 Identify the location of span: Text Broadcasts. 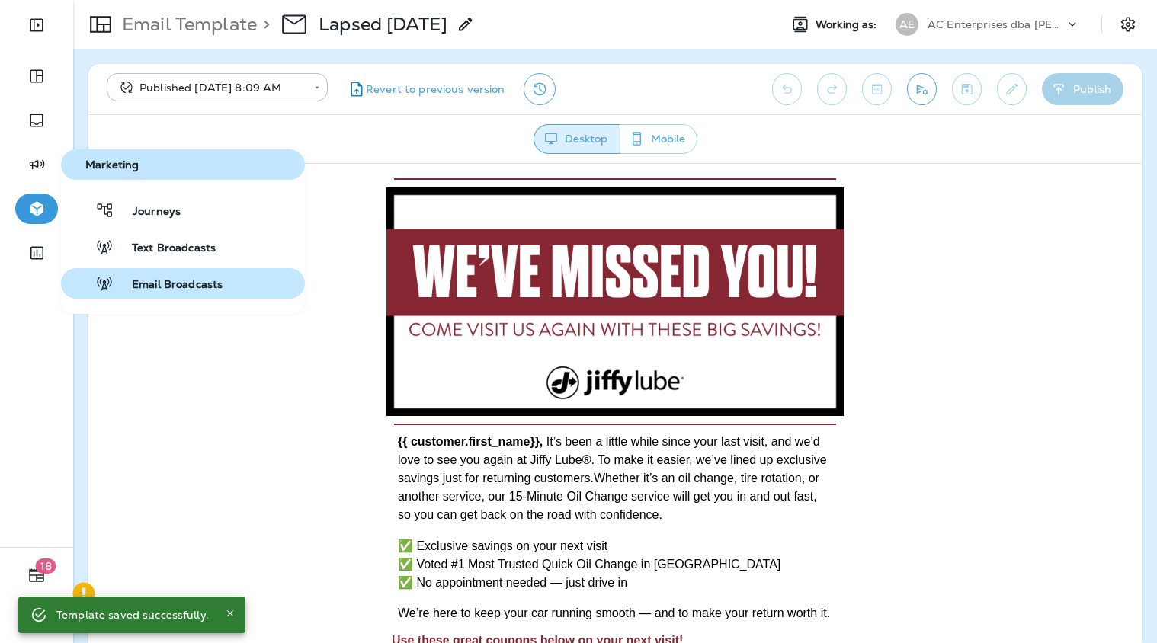
(165, 248).